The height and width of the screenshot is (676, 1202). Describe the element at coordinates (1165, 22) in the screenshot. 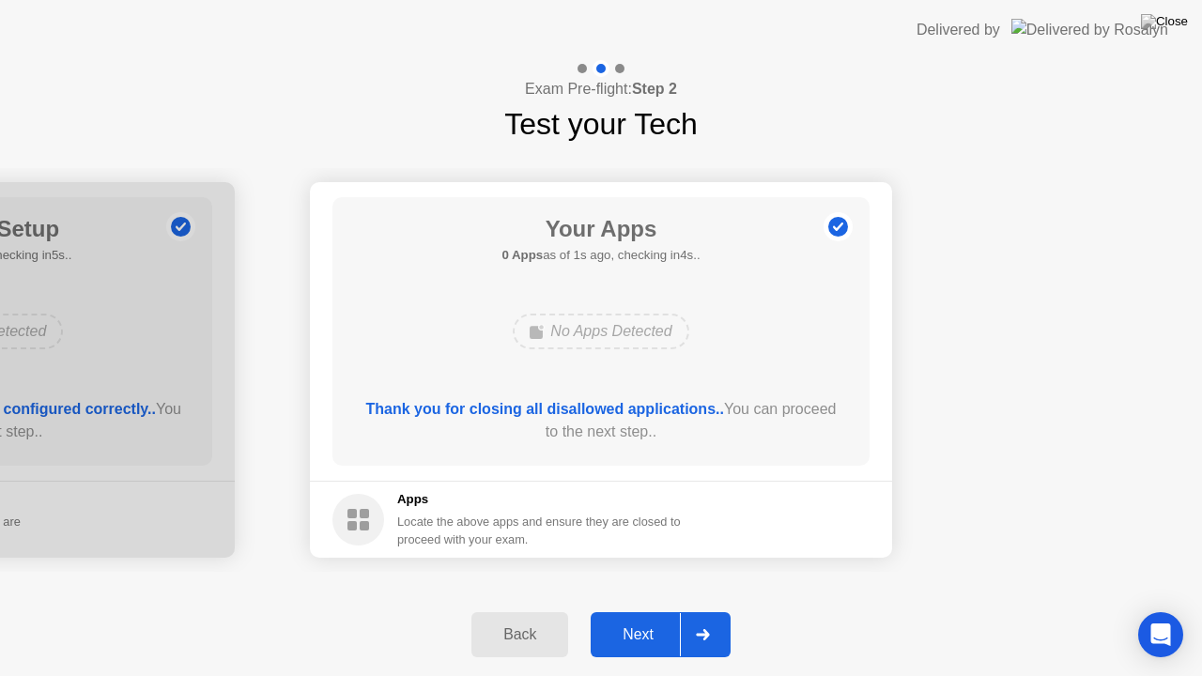

I see `img: Close` at that location.